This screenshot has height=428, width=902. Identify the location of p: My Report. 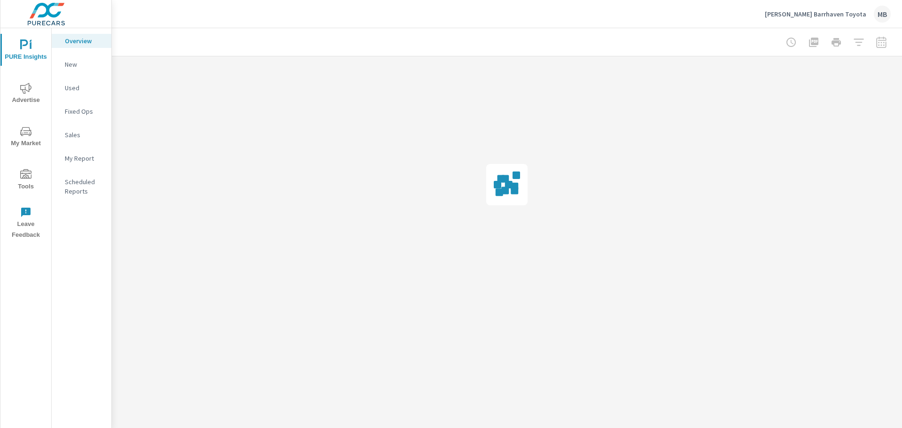
(84, 158).